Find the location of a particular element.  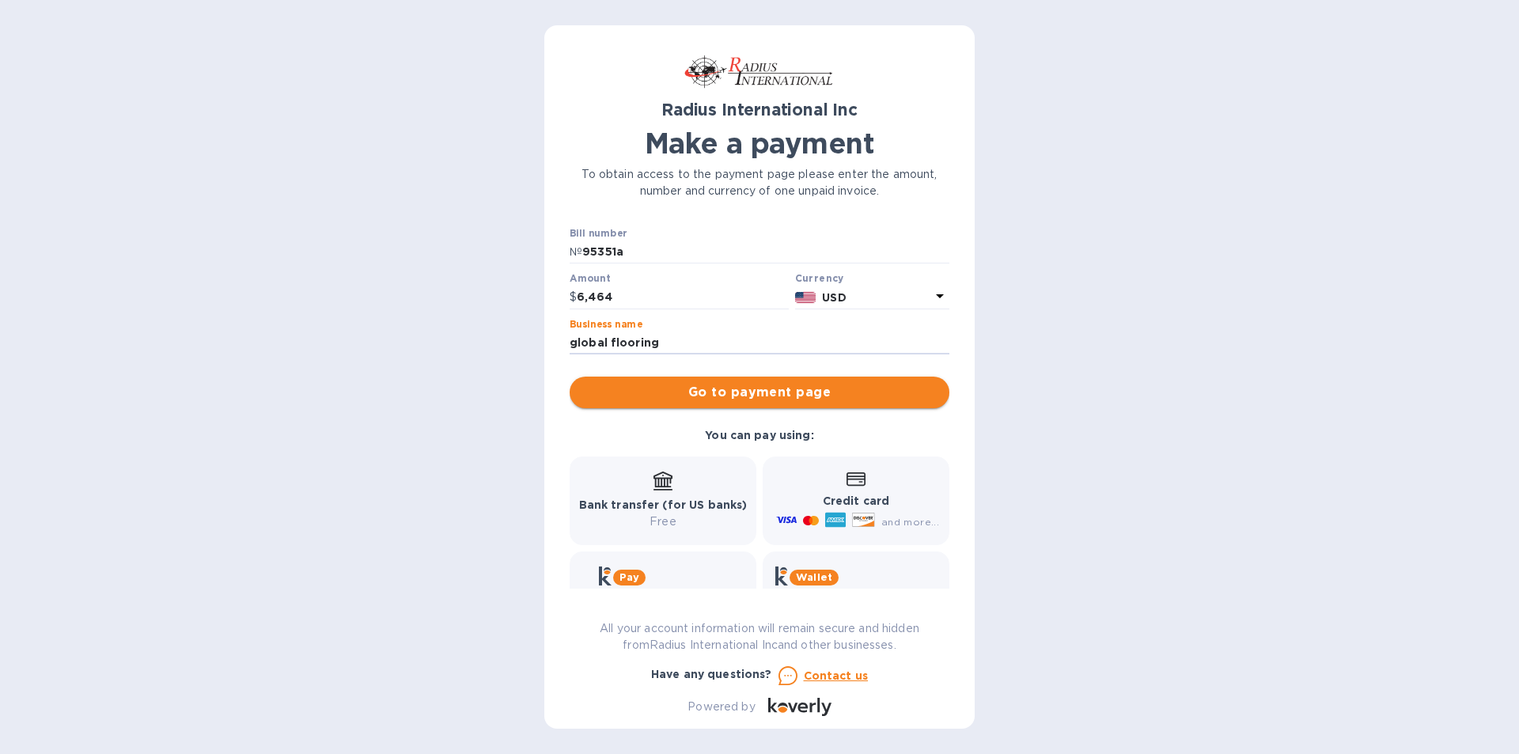

p: Powered by is located at coordinates (721, 707).